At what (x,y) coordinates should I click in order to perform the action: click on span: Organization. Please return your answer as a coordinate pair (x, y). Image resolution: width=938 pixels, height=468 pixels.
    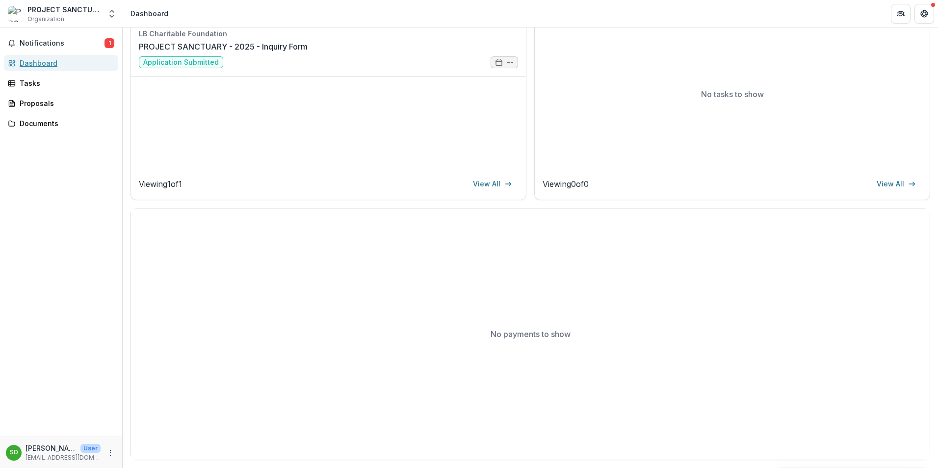
    Looking at the image, I should click on (46, 19).